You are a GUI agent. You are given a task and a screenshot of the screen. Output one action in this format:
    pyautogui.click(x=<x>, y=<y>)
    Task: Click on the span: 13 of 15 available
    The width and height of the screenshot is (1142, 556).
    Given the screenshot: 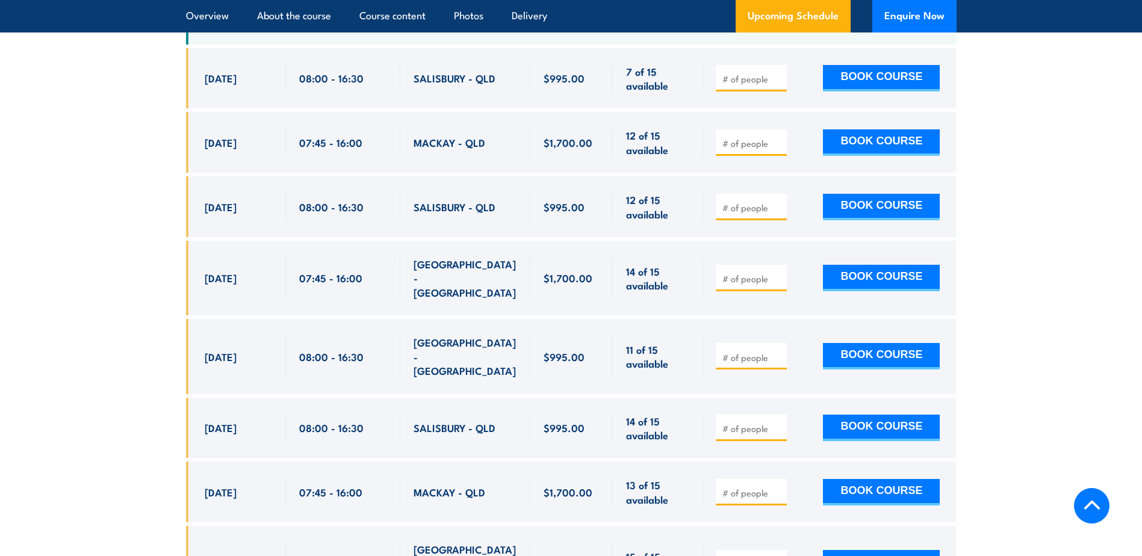 What is the action you would take?
    pyautogui.click(x=658, y=492)
    